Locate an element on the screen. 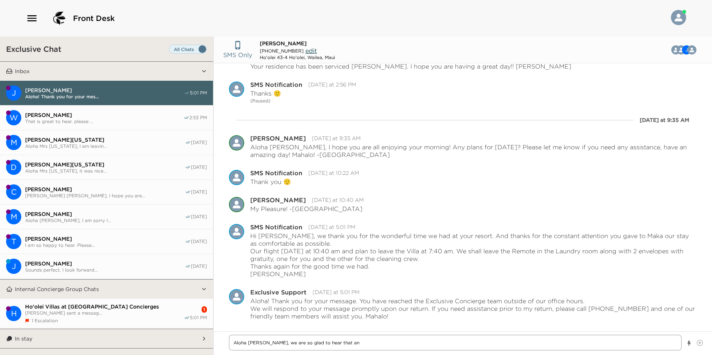  time: 2025-08-31T19:35:38.720Z is located at coordinates (336, 138).